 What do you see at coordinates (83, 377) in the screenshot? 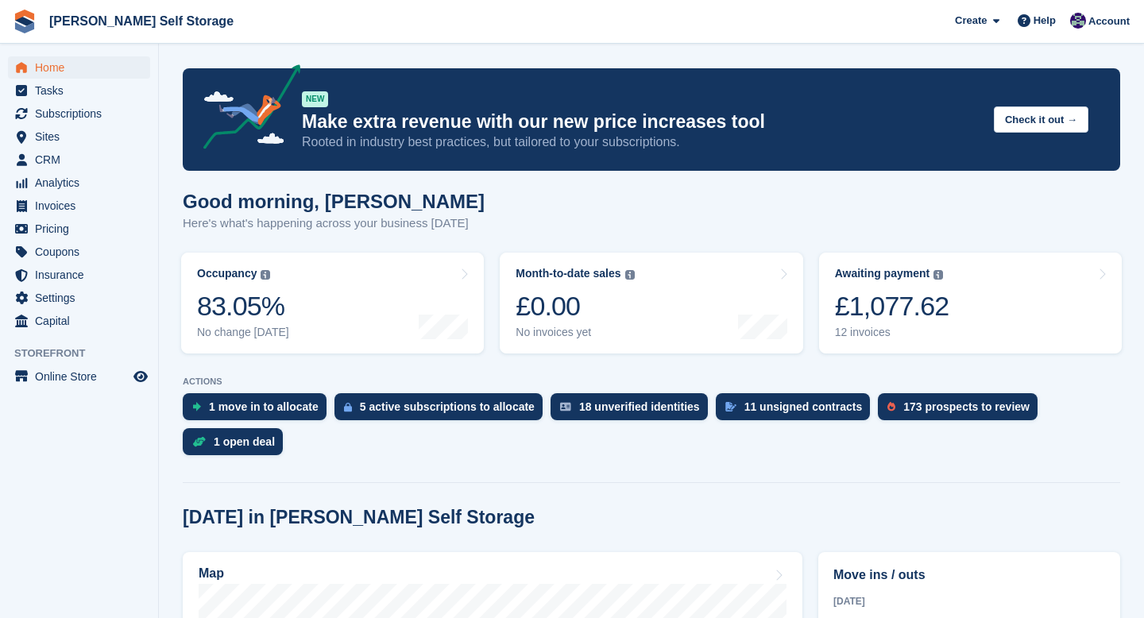
I see `span: Online Store` at bounding box center [83, 377].